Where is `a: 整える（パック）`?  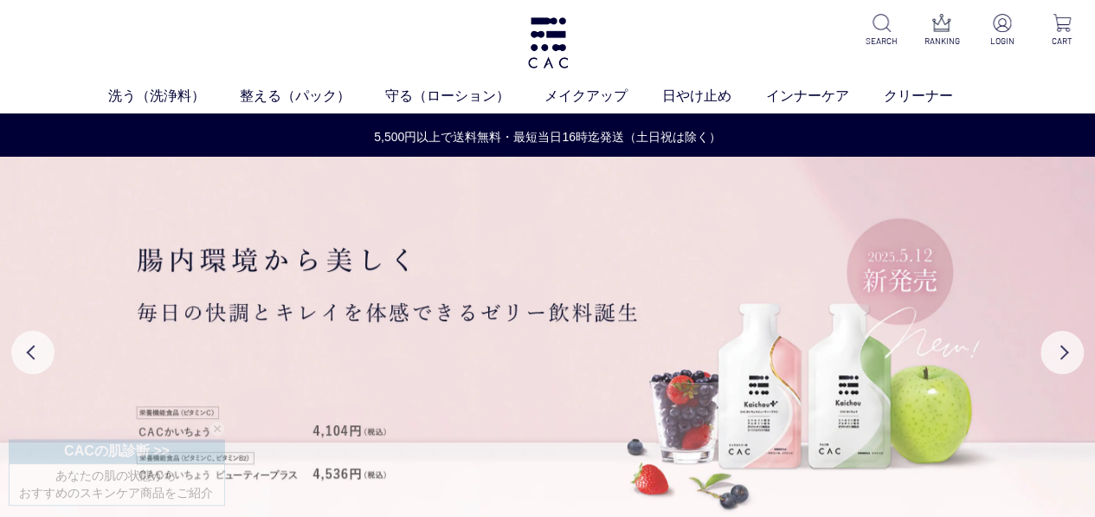
a: 整える（パック） is located at coordinates (312, 96).